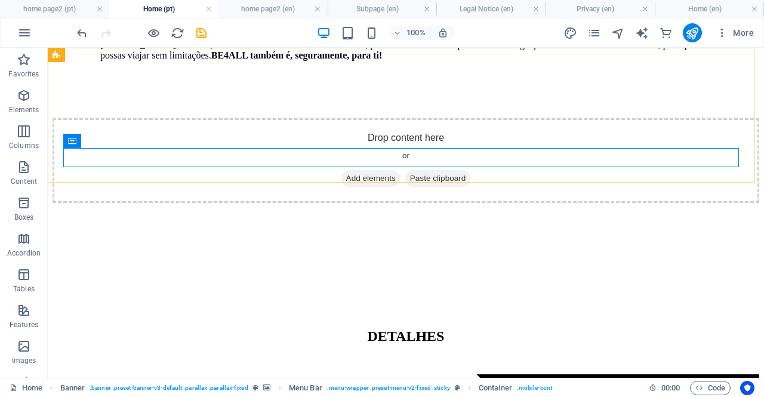  I want to click on span: Paste clipboard, so click(390, 131).